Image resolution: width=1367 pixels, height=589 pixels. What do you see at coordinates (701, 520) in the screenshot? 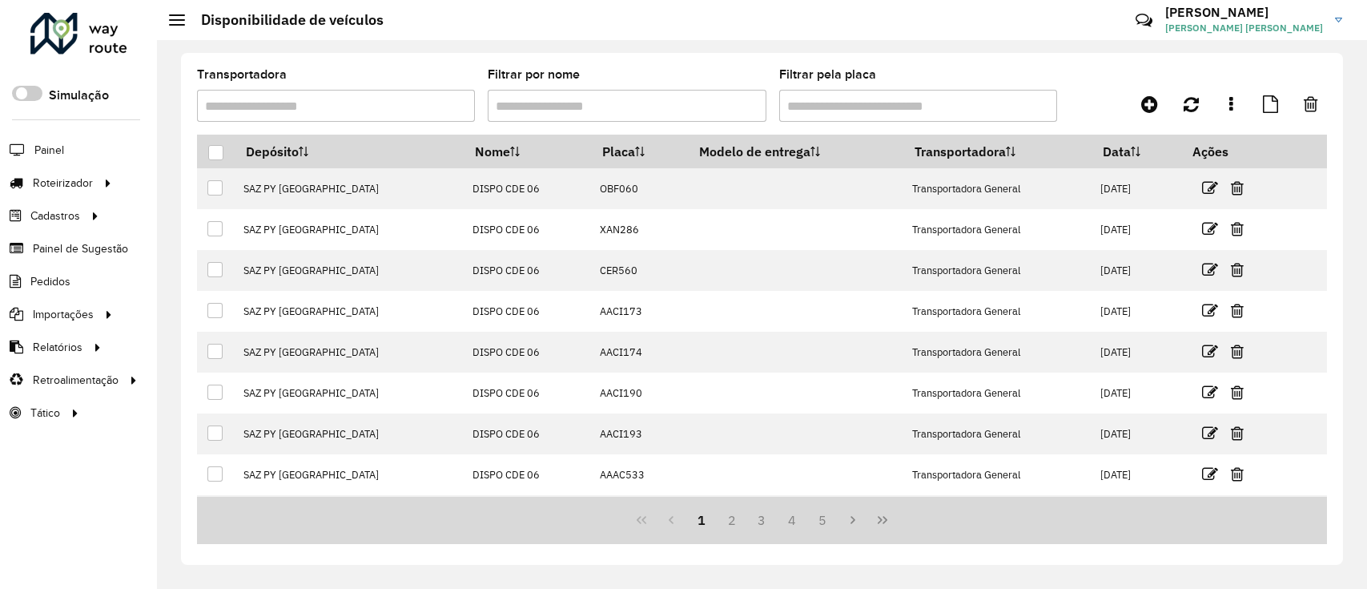
I see `button: 1` at bounding box center [701, 520].